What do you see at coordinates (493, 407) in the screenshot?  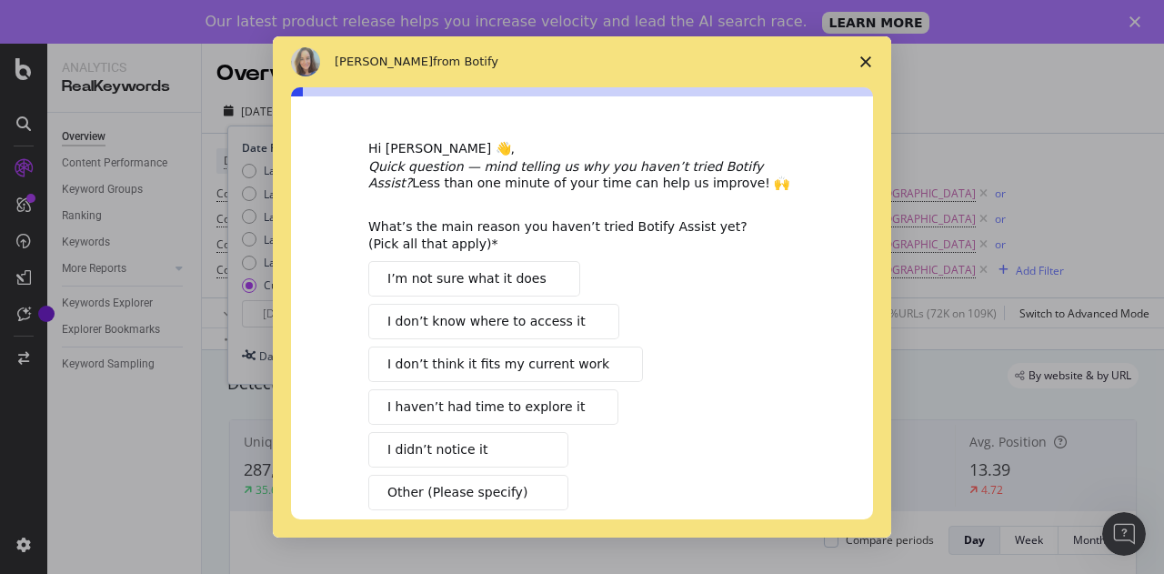 I see `button: I haven’t had time to explore it` at bounding box center [493, 407].